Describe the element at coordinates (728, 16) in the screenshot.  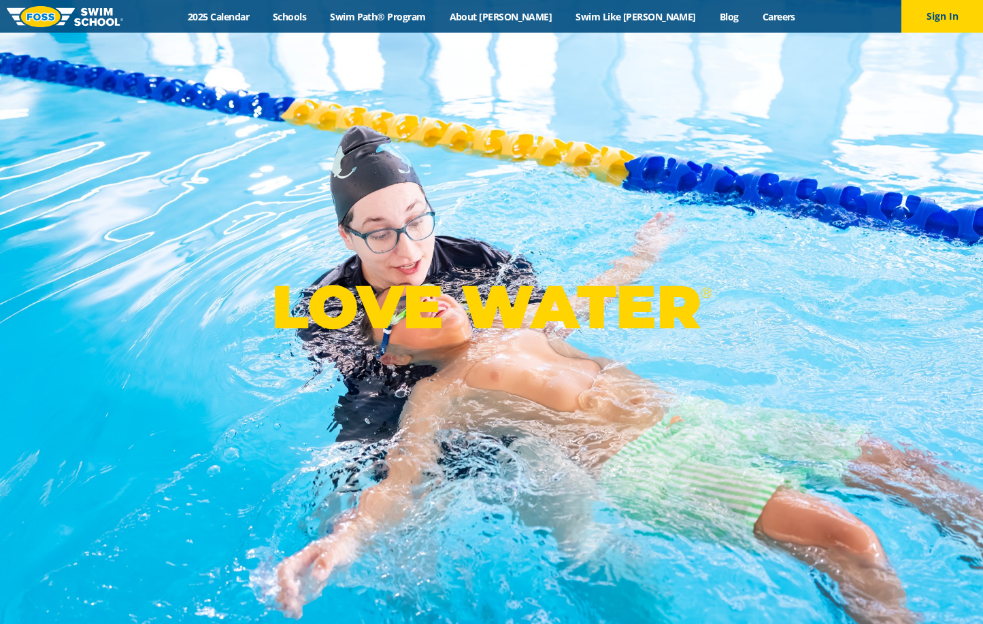
I see `a: Blog` at that location.